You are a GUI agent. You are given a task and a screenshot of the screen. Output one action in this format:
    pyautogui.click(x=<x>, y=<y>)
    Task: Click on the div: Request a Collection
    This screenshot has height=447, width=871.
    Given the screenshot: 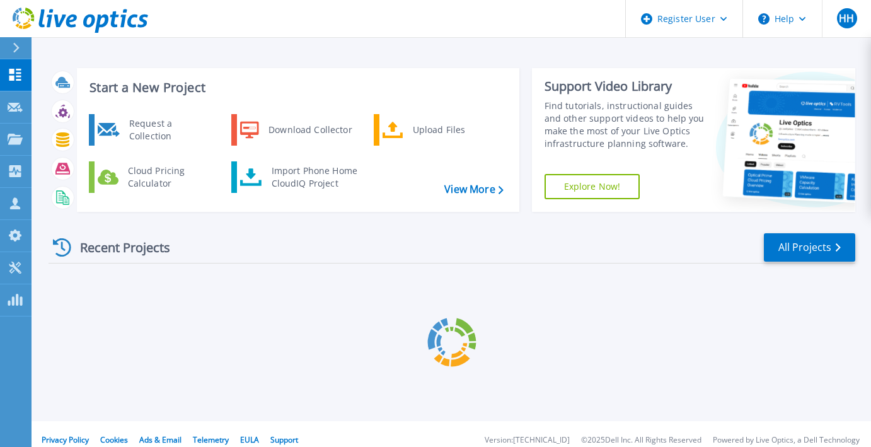 What is the action you would take?
    pyautogui.click(x=169, y=130)
    